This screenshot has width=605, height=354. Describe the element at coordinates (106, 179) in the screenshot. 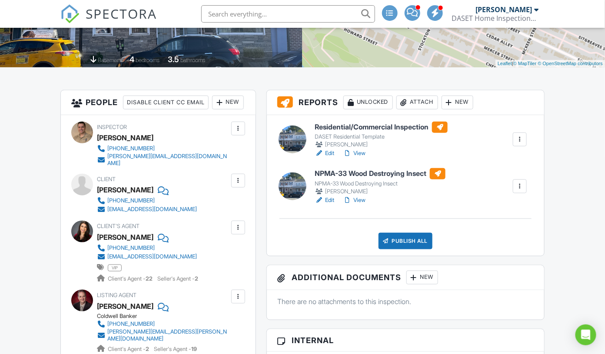

I see `span: Client` at that location.